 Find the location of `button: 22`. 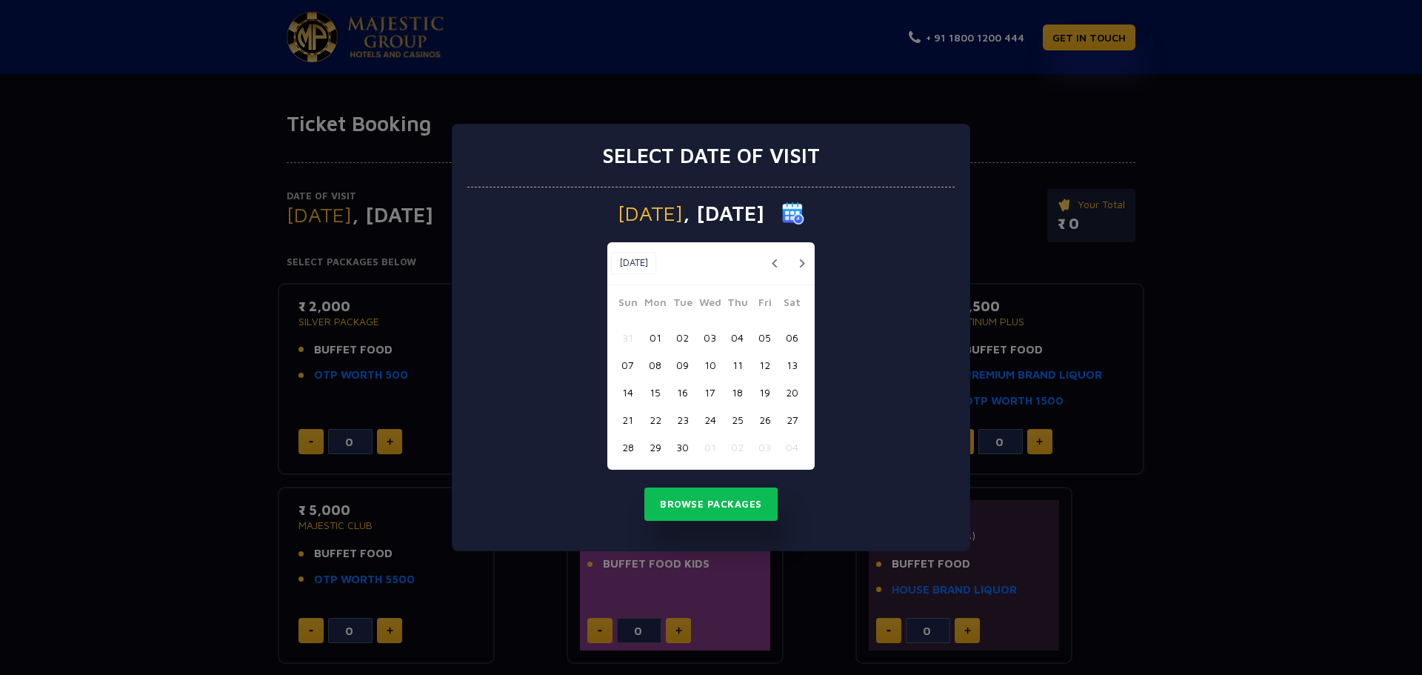

button: 22 is located at coordinates (655, 419).